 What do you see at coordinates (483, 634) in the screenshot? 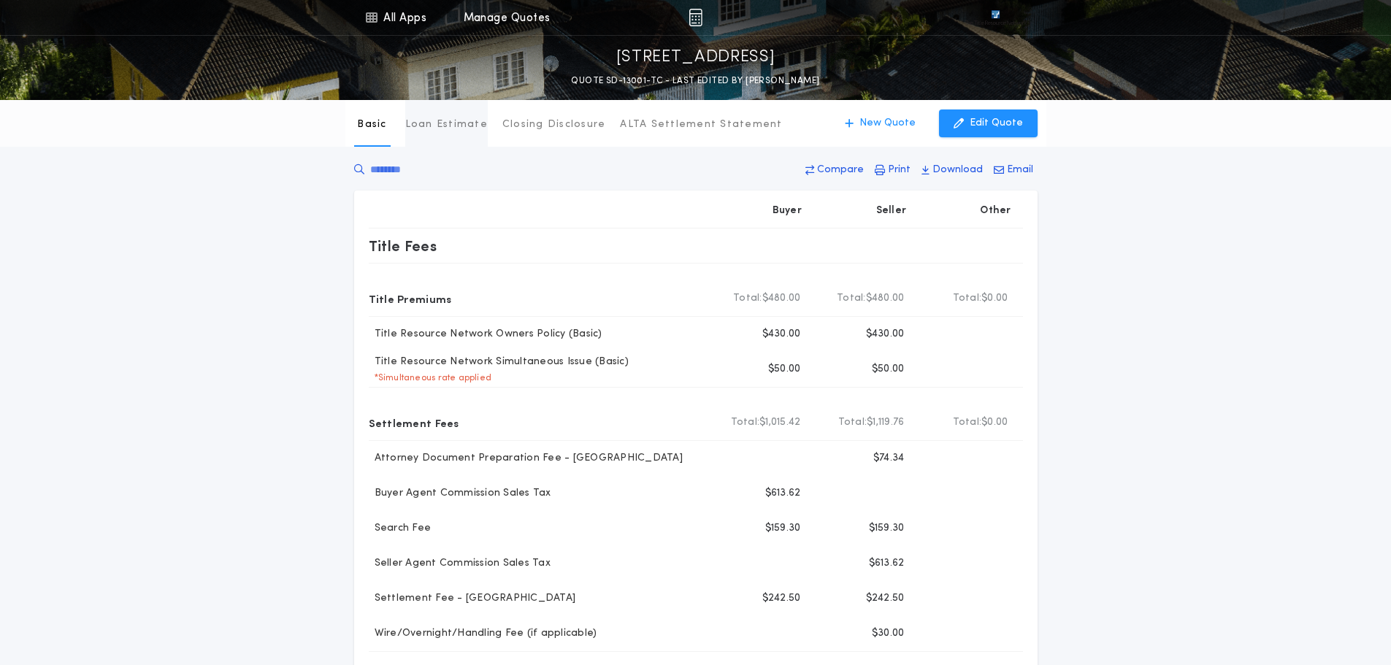
I see `p: Wire/Overnight/Handling Fee (if applicable)` at bounding box center [483, 634].